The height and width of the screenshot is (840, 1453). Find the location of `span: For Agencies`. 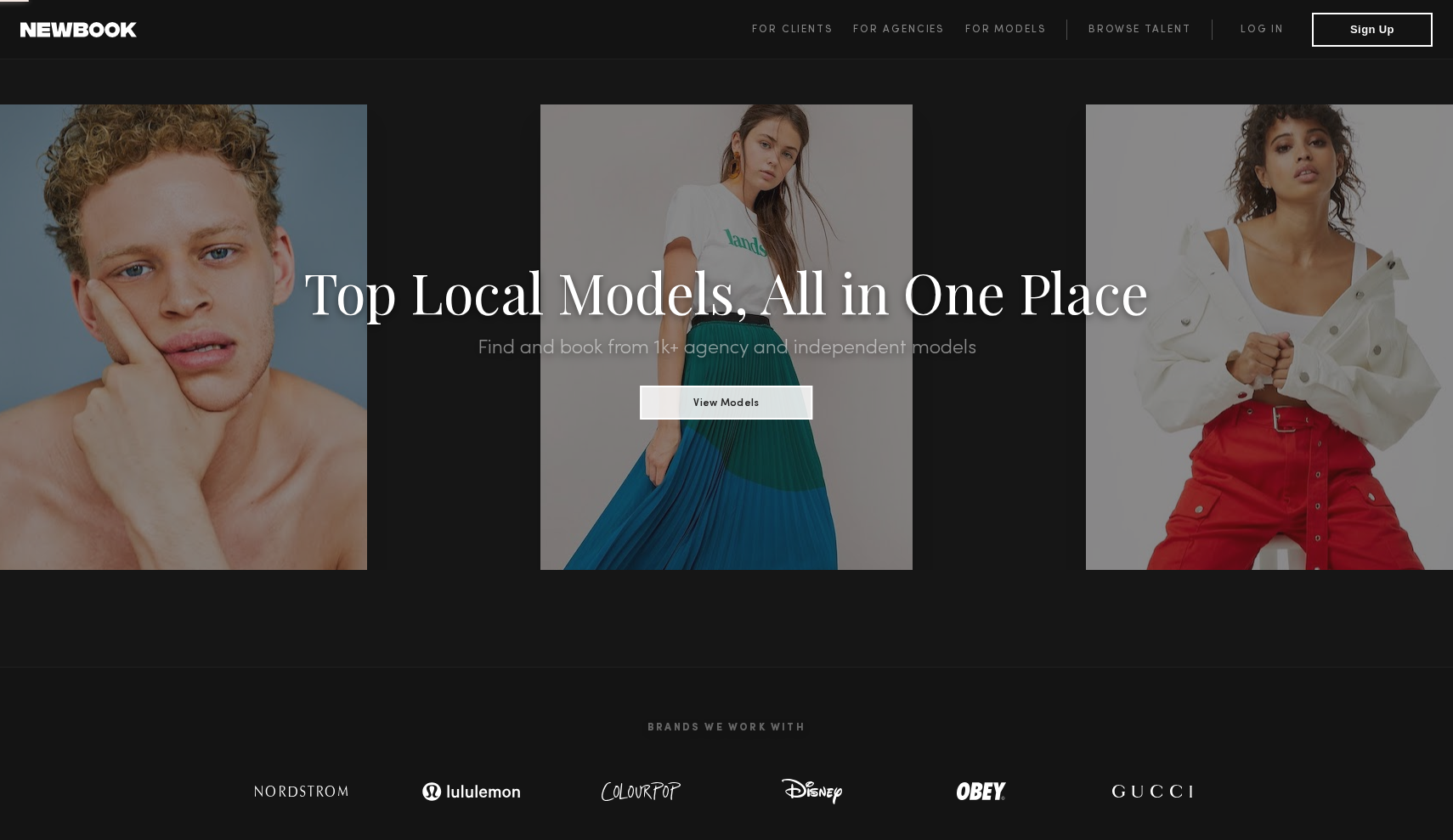

span: For Agencies is located at coordinates (898, 30).